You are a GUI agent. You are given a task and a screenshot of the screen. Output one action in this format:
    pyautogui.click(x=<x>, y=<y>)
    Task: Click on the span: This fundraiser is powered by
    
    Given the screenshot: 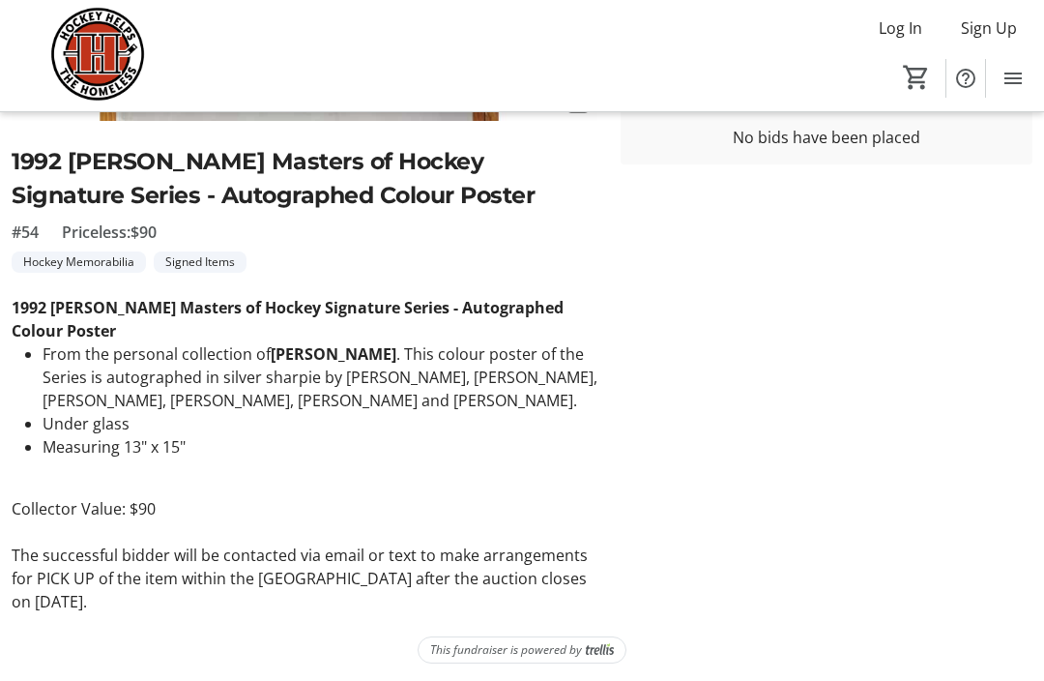 What is the action you would take?
    pyautogui.click(x=506, y=651)
    